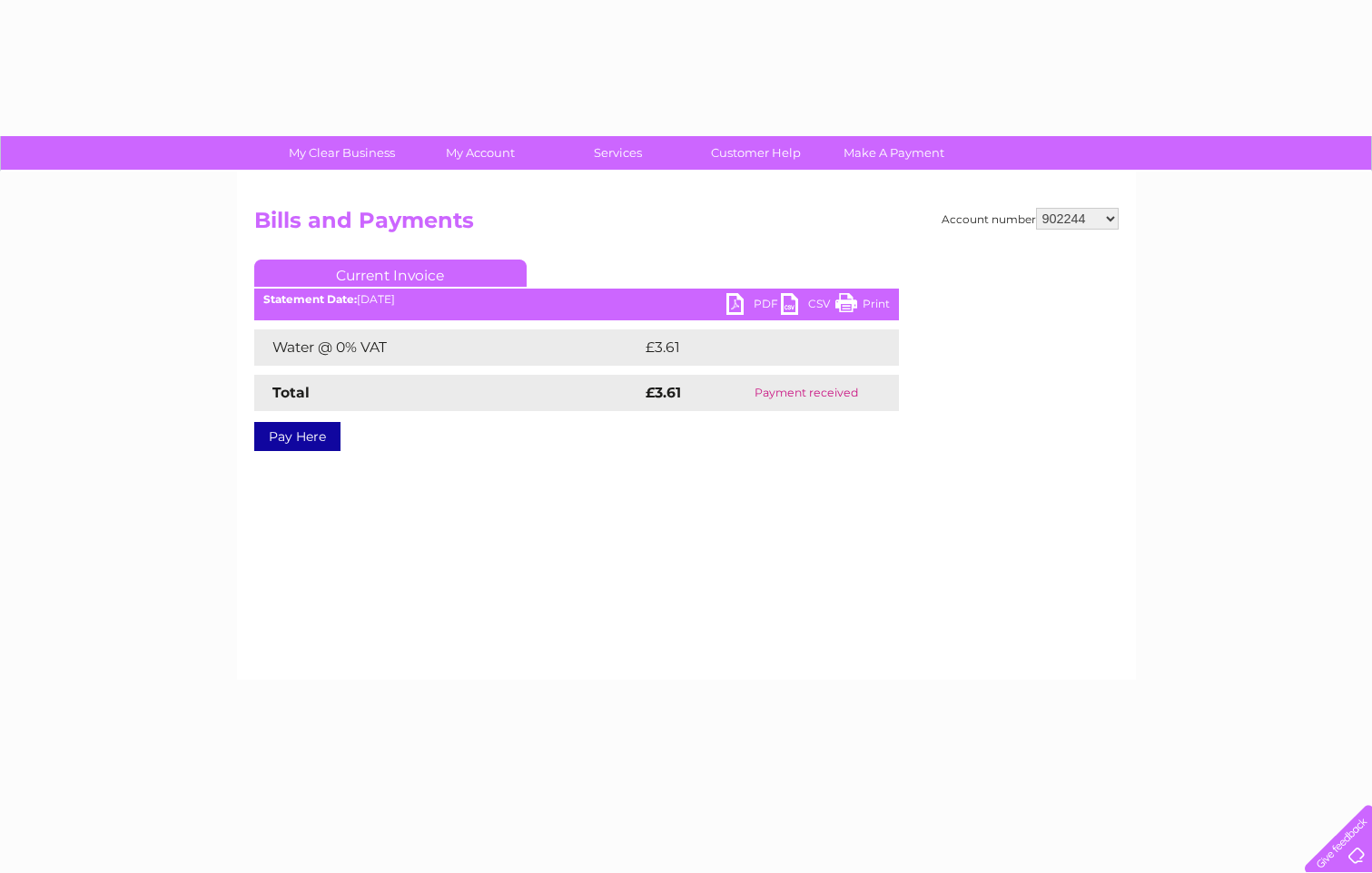 The width and height of the screenshot is (1372, 873). I want to click on a: Services, so click(617, 152).